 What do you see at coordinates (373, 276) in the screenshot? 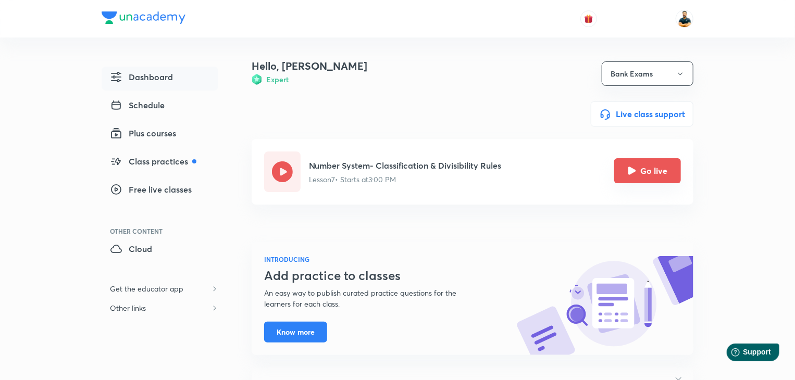
I see `h3: Add practice to classes` at bounding box center [373, 276].